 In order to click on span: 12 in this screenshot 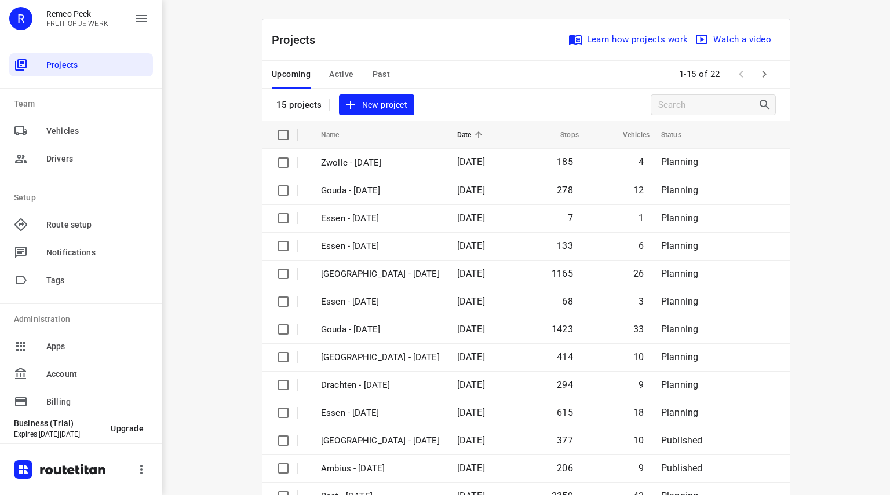, I will do `click(639, 190)`.